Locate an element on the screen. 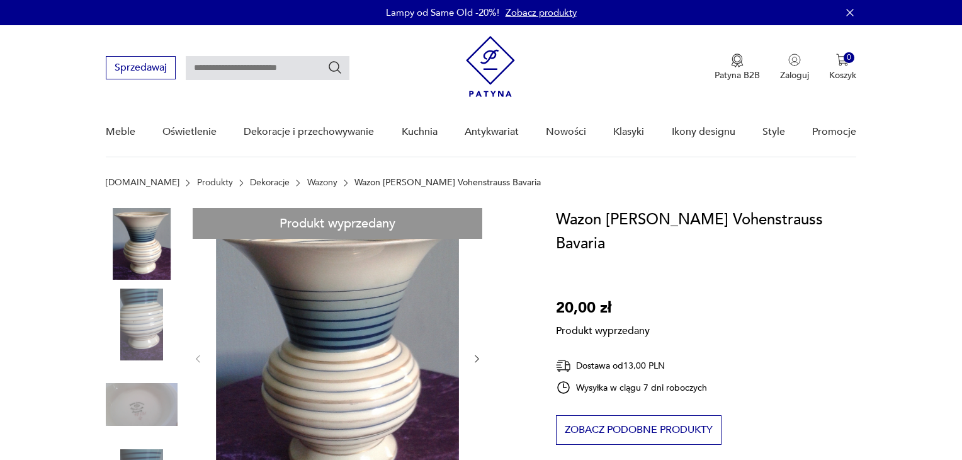 The height and width of the screenshot is (460, 962). a: Oświetlenie is located at coordinates (190, 132).